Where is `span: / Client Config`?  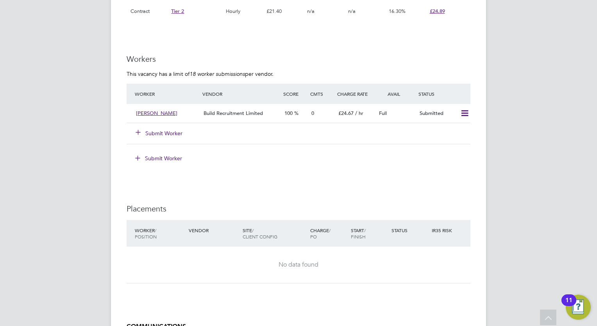 span: / Client Config is located at coordinates (260, 233).